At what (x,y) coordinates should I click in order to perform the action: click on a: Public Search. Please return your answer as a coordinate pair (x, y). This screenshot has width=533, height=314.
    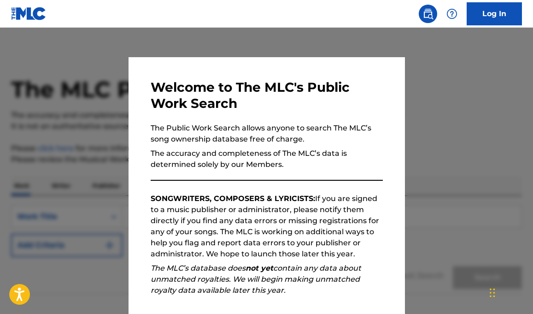
    Looking at the image, I should click on (428, 14).